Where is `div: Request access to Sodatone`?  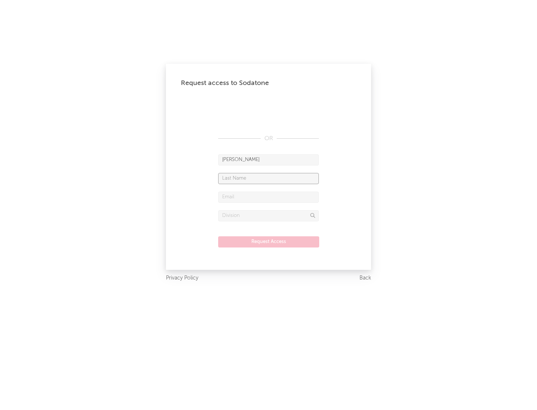 div: Request access to Sodatone is located at coordinates (268, 83).